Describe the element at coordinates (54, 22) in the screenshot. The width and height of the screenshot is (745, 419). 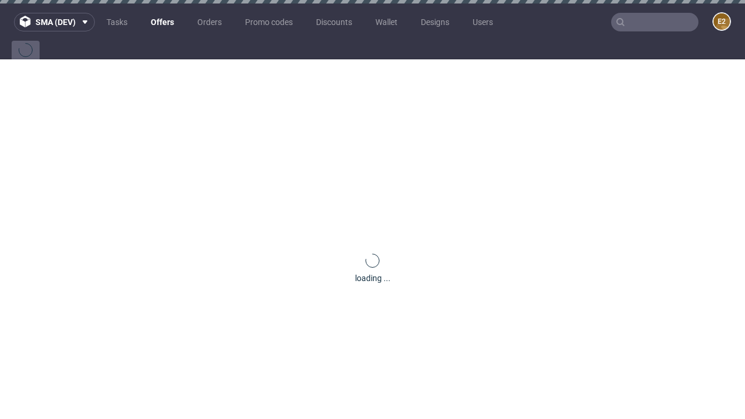
I see `button: sma (dev)` at that location.